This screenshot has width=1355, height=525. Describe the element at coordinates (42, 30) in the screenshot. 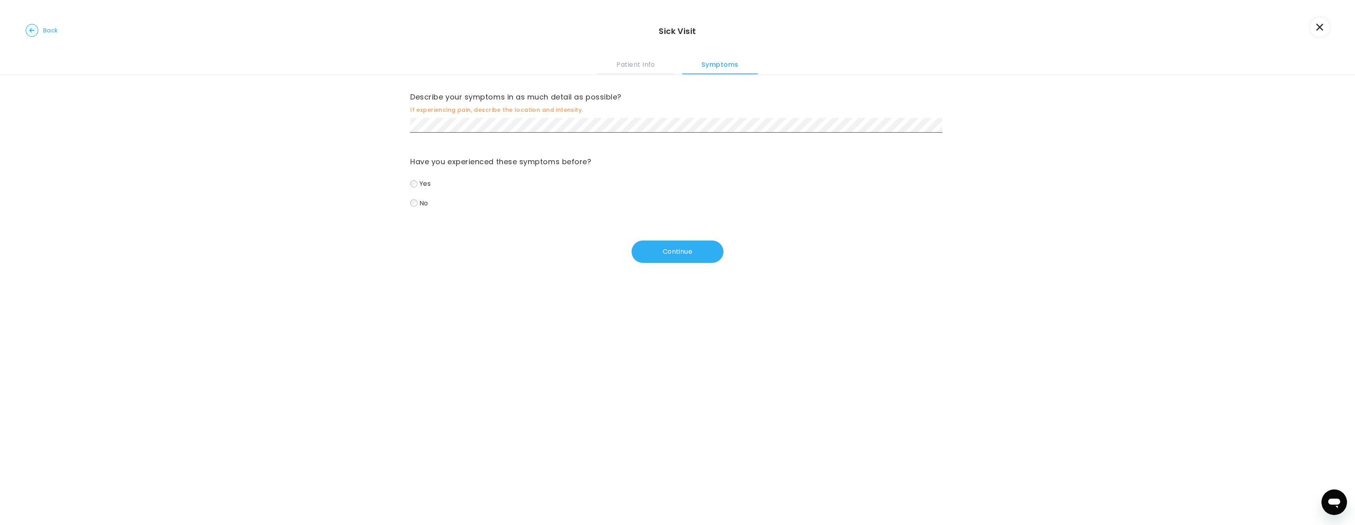

I see `button: Back` at that location.